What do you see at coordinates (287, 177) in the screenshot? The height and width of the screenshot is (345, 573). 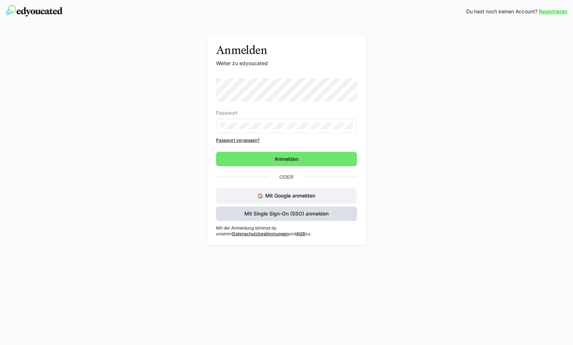 I see `p: Oder` at bounding box center [287, 177].